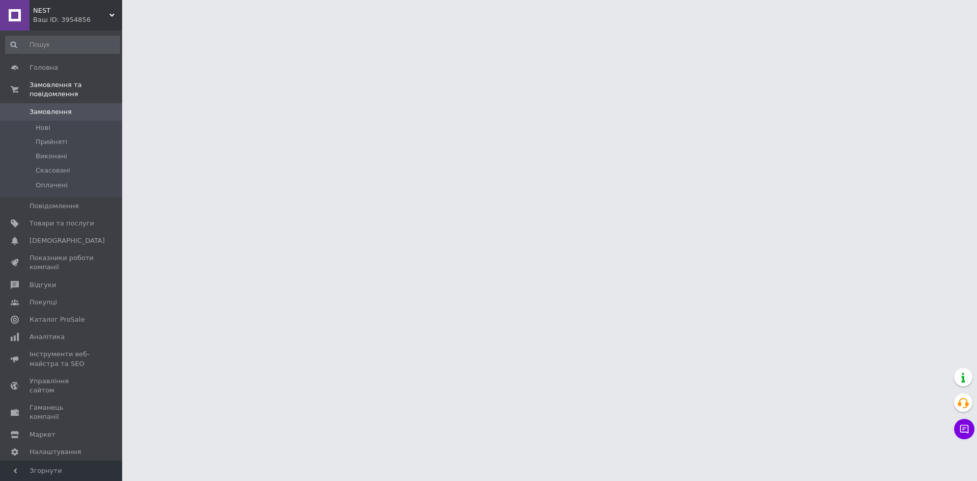 The width and height of the screenshot is (977, 481). I want to click on span: Маркет, so click(42, 435).